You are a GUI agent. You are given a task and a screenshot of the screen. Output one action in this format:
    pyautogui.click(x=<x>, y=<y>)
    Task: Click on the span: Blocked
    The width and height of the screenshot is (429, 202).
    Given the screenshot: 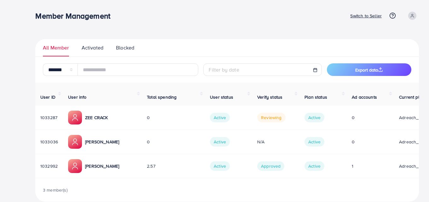 What is the action you would take?
    pyautogui.click(x=125, y=48)
    